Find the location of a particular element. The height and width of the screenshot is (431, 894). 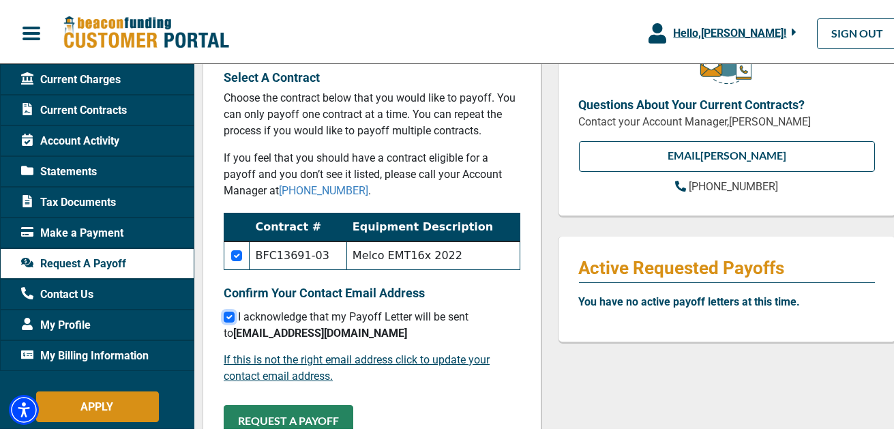

p: If you feel that you should have a contract eligible for a payoff and you don’t see it listed, pl... is located at coordinates (371, 172).